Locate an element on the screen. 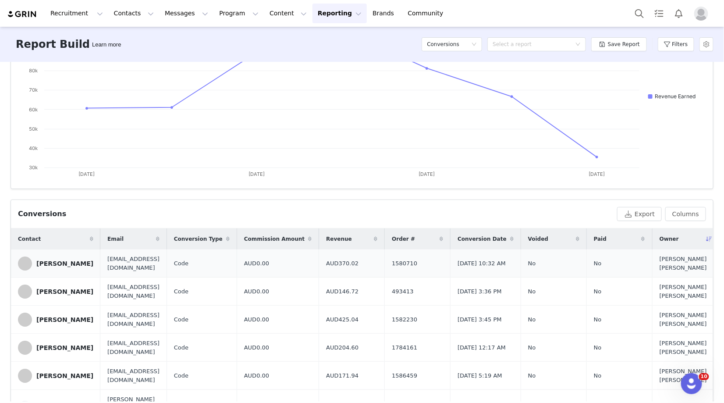 The image size is (724, 403). span: 1582230 is located at coordinates (405, 320).